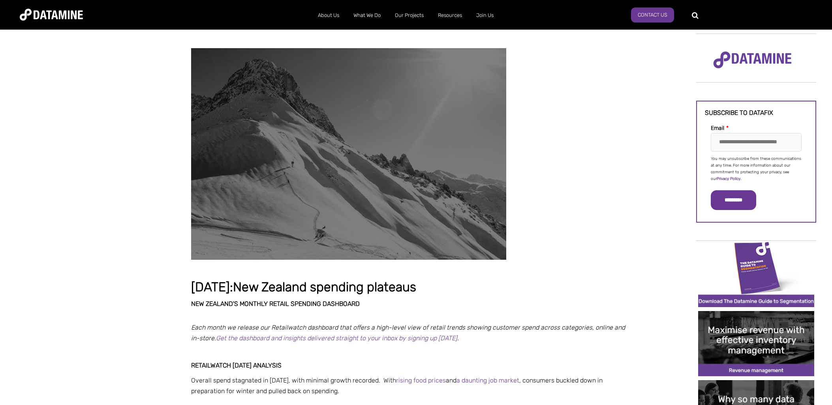 This screenshot has width=832, height=405. I want to click on span: New Zealand spending plateaus, so click(325, 287).